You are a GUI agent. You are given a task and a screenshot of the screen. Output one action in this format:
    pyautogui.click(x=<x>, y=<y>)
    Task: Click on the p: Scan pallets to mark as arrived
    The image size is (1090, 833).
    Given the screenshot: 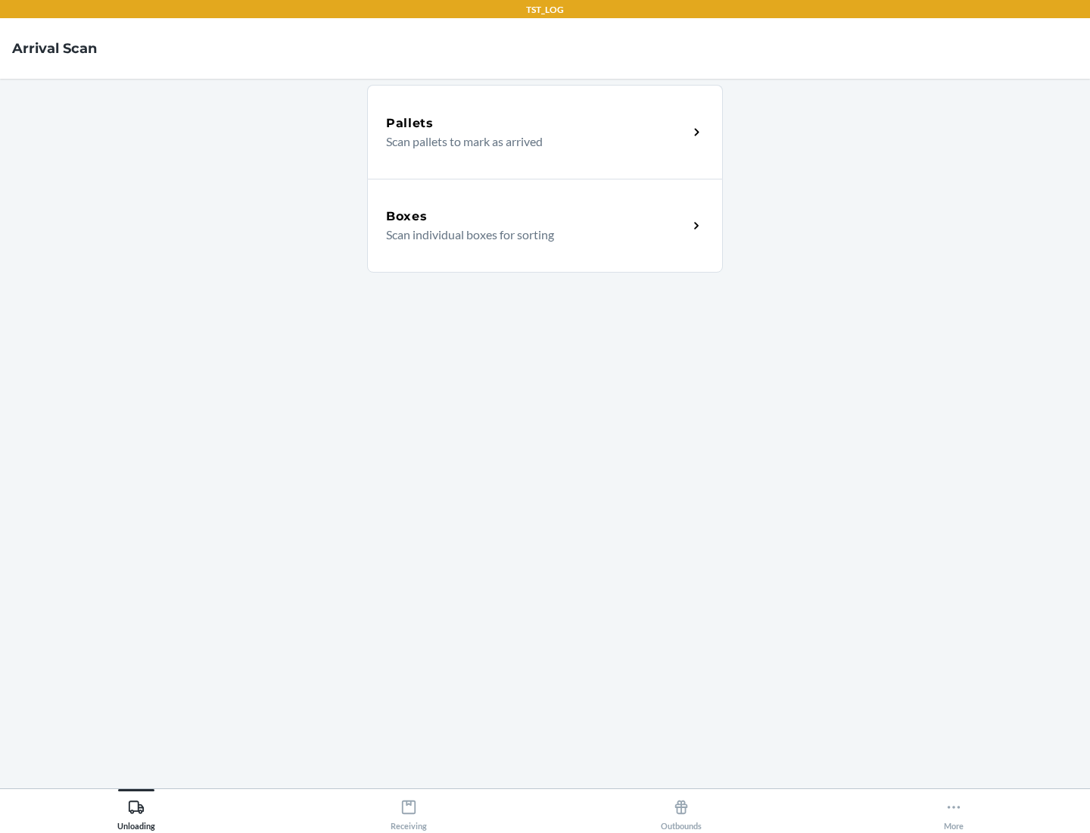 What is the action you would take?
    pyautogui.click(x=531, y=142)
    